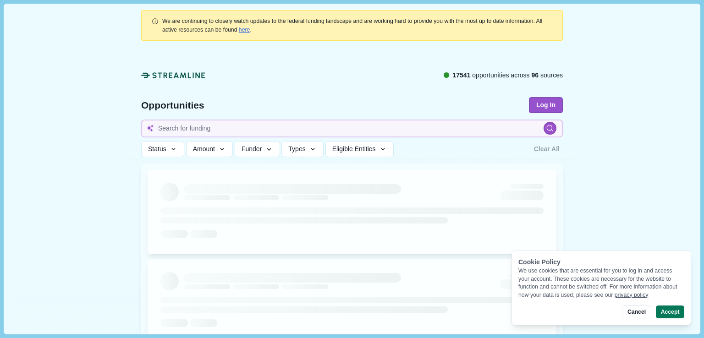 The height and width of the screenshot is (338, 704). I want to click on button: Log In, so click(546, 105).